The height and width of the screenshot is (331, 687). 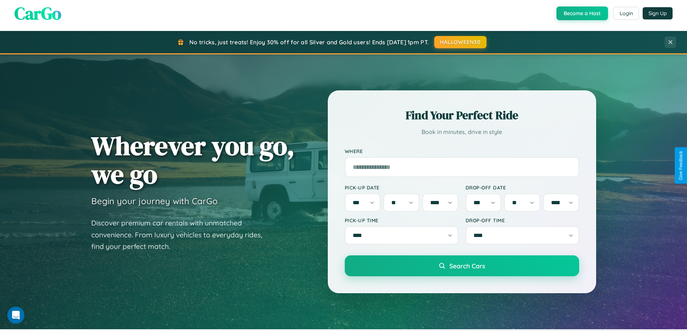 I want to click on p: Discover premium car rentals with unmatched convenience. From luxury vehicles to everyday rides, ..., so click(x=181, y=235).